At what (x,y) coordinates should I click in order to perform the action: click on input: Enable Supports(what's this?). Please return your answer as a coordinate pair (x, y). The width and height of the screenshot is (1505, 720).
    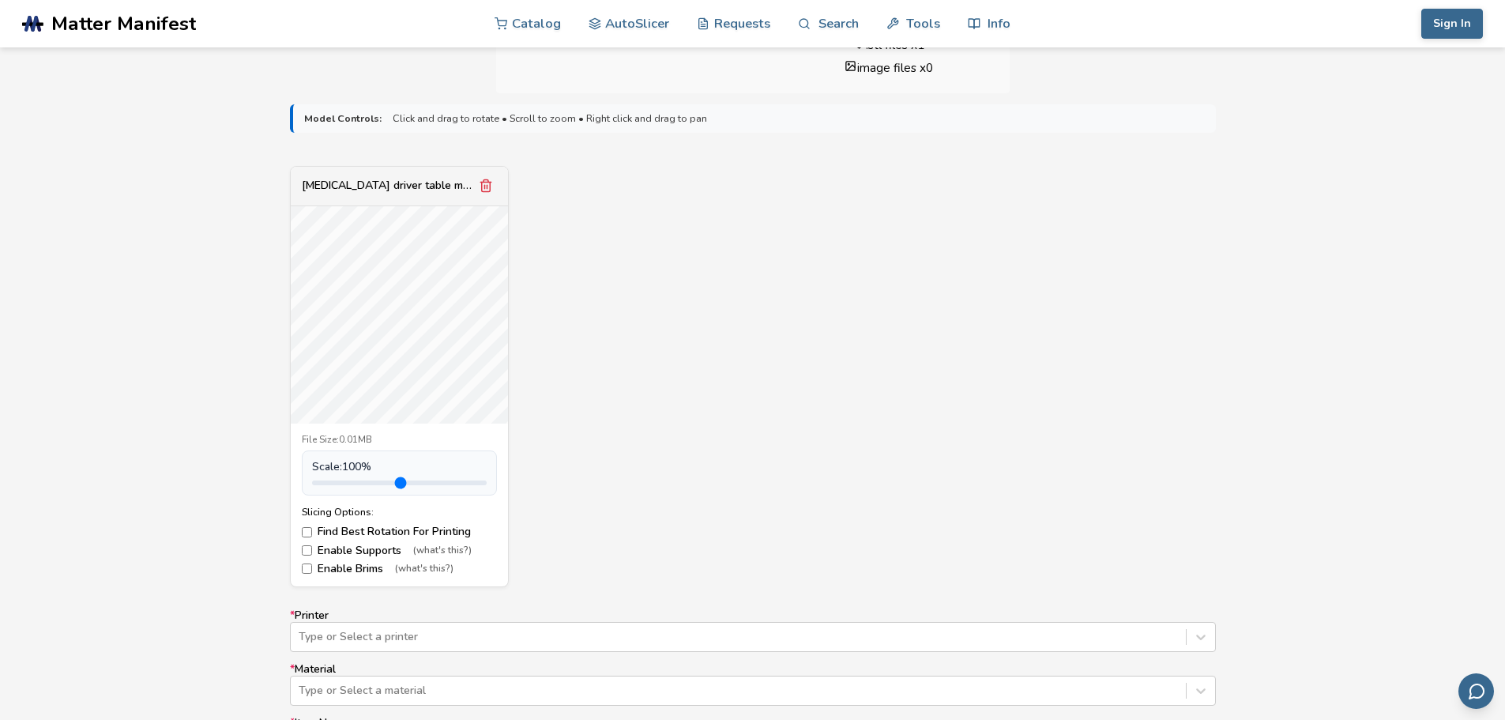
    Looking at the image, I should click on (307, 550).